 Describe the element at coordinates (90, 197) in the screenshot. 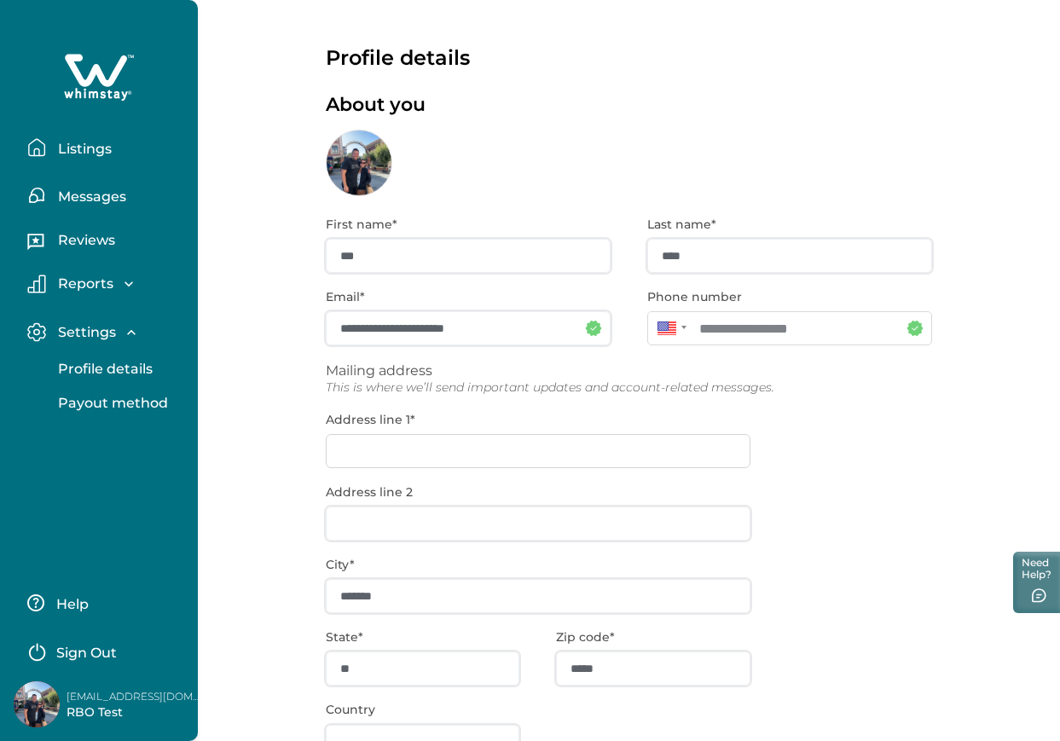

I see `p: Messages` at that location.